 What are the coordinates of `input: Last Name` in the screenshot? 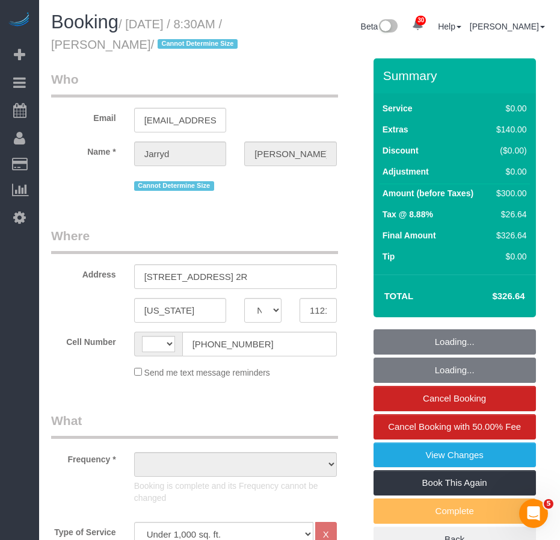 It's located at (291, 154).